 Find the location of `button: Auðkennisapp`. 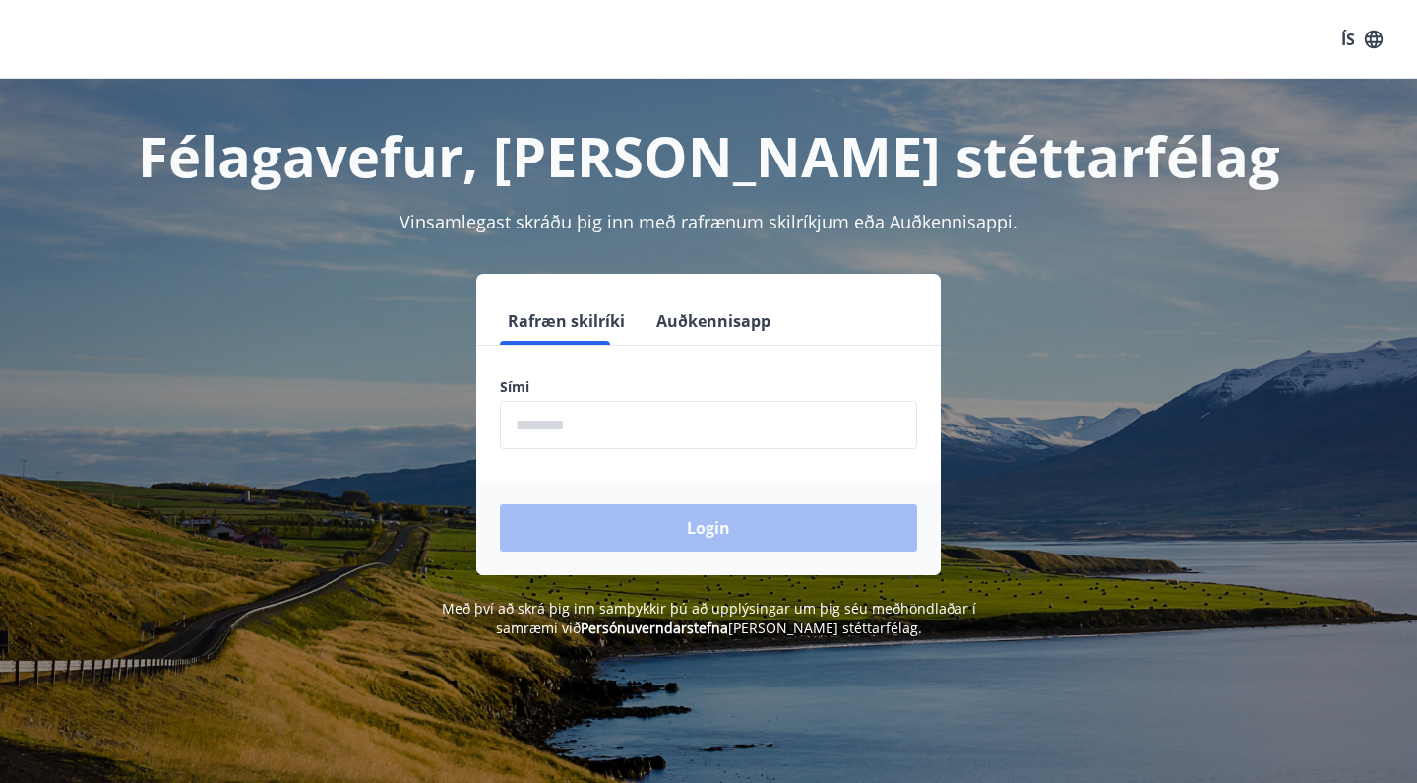

button: Auðkennisapp is located at coordinates (714, 321).